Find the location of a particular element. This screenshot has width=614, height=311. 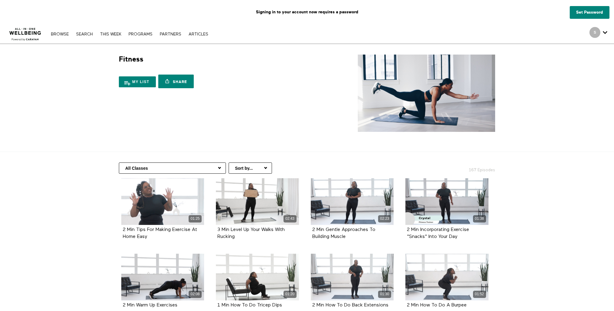

div: 01:20 is located at coordinates (290, 294).